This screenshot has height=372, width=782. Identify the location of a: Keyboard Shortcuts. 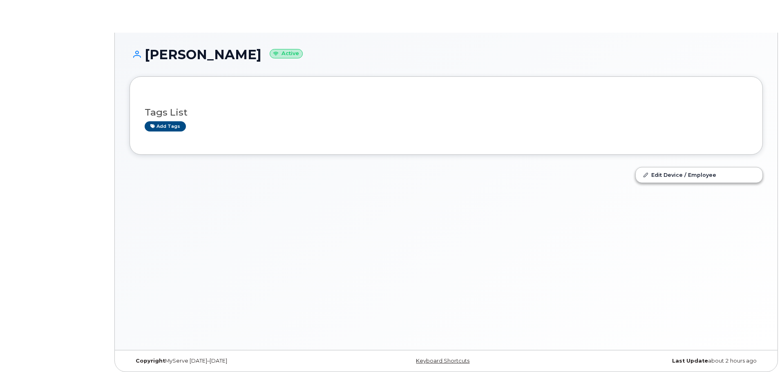
(443, 361).